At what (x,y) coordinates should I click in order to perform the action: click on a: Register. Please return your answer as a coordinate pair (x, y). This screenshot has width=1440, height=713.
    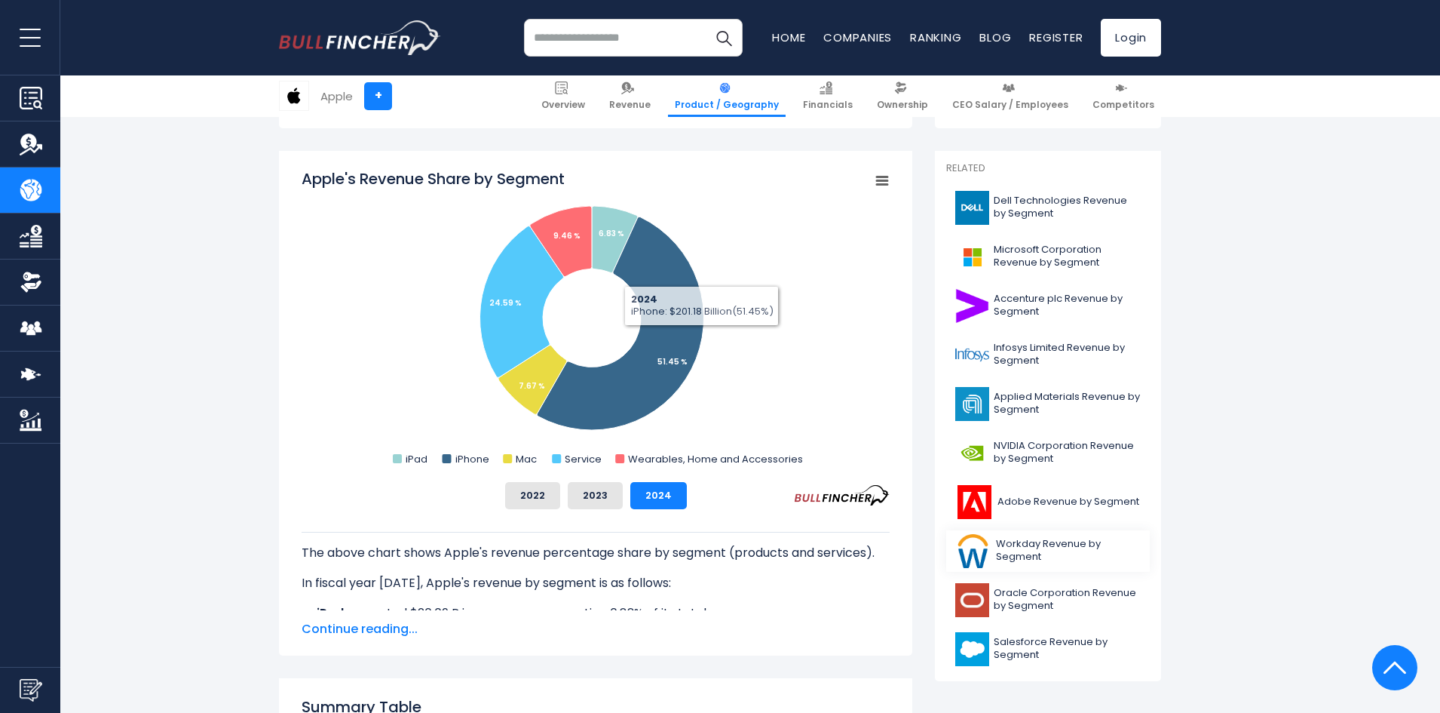
    Looking at the image, I should click on (1056, 37).